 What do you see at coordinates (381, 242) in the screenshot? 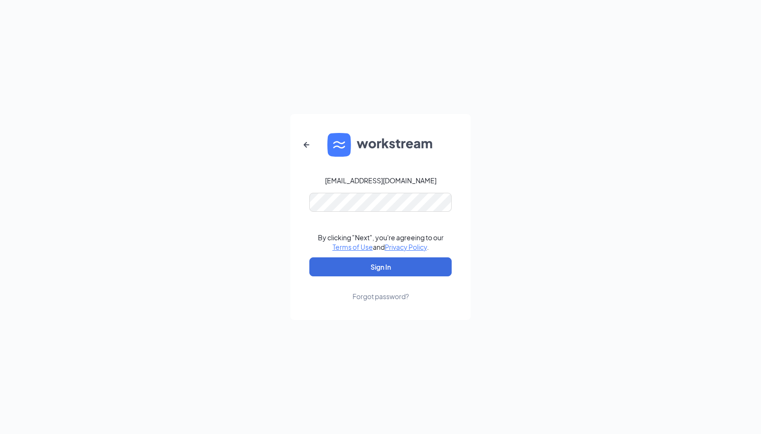
I see `div: By clicking "Next", you're agreeing to our and .` at bounding box center [381, 242].